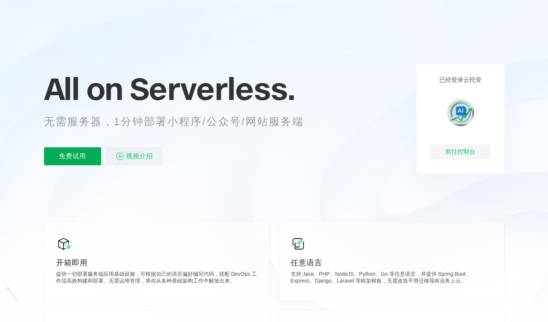 This screenshot has width=548, height=322. I want to click on div: 前往控制台, so click(460, 152).